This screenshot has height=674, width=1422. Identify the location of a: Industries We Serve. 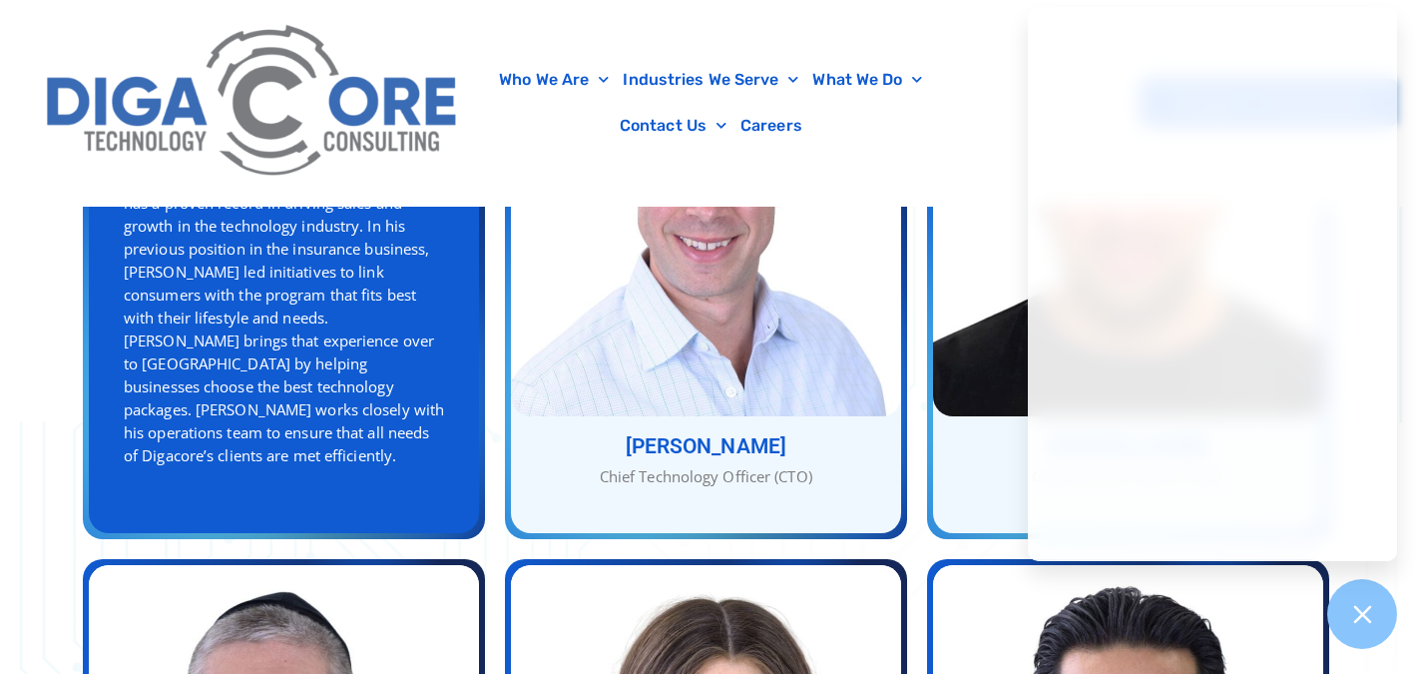
(711, 80).